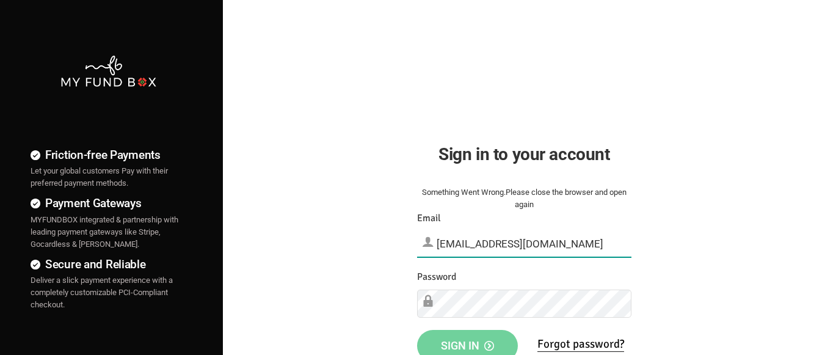 The width and height of the screenshot is (825, 355). Describe the element at coordinates (581, 344) in the screenshot. I see `a: Forgot password?` at that location.